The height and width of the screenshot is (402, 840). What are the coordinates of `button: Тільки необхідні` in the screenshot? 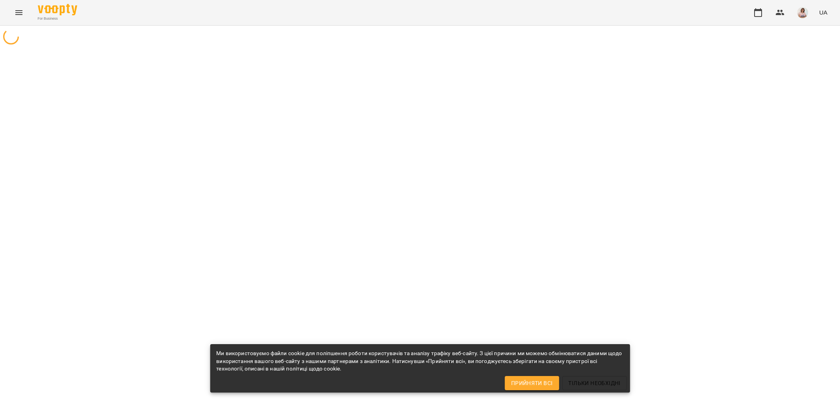 It's located at (595, 383).